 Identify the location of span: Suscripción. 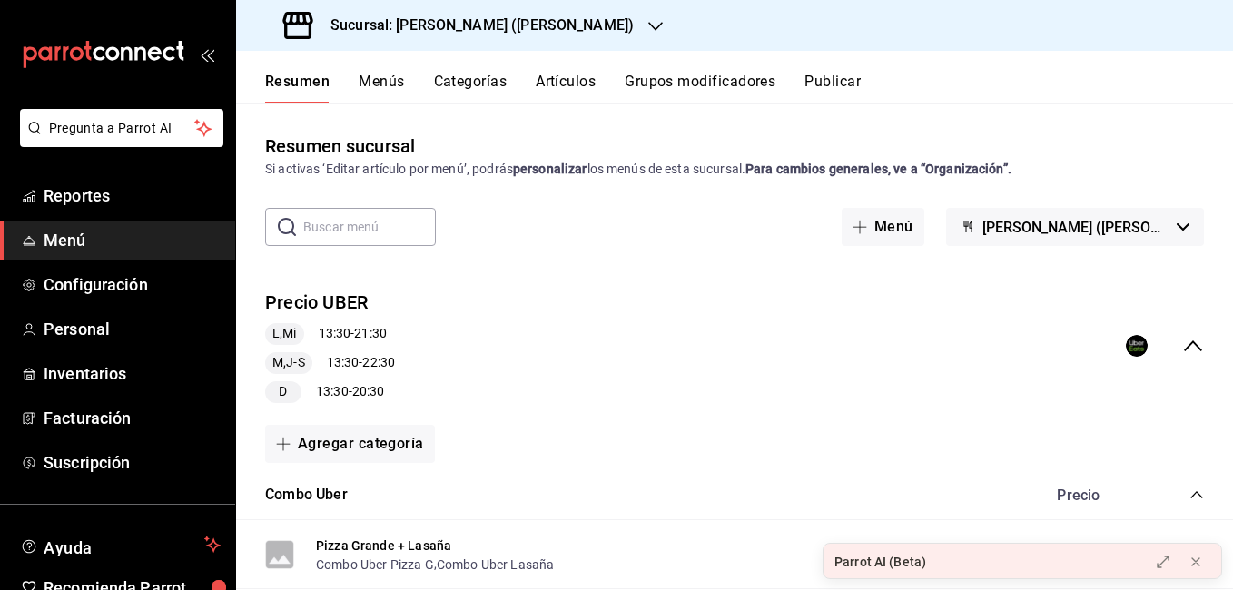
(132, 462).